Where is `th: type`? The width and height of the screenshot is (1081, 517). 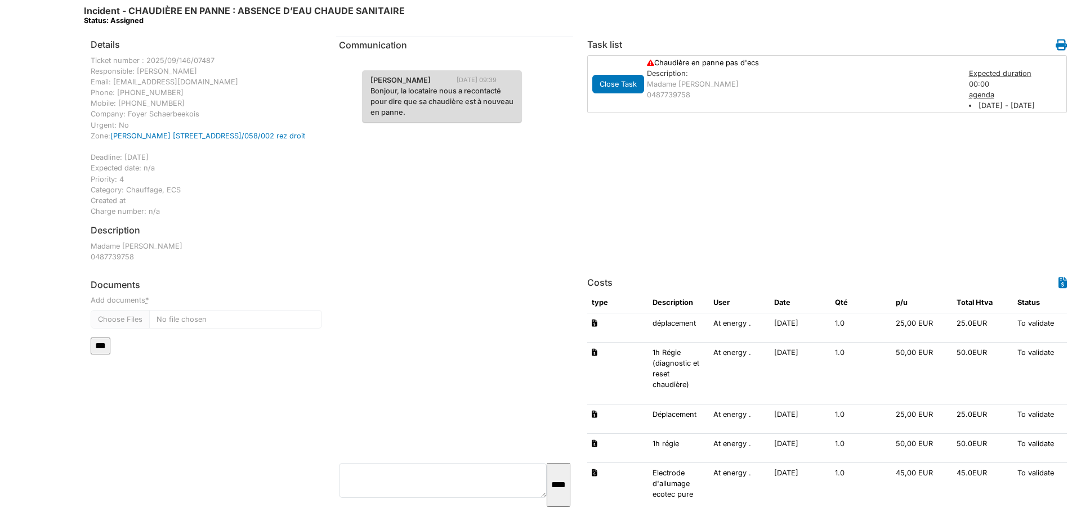 th: type is located at coordinates (618, 303).